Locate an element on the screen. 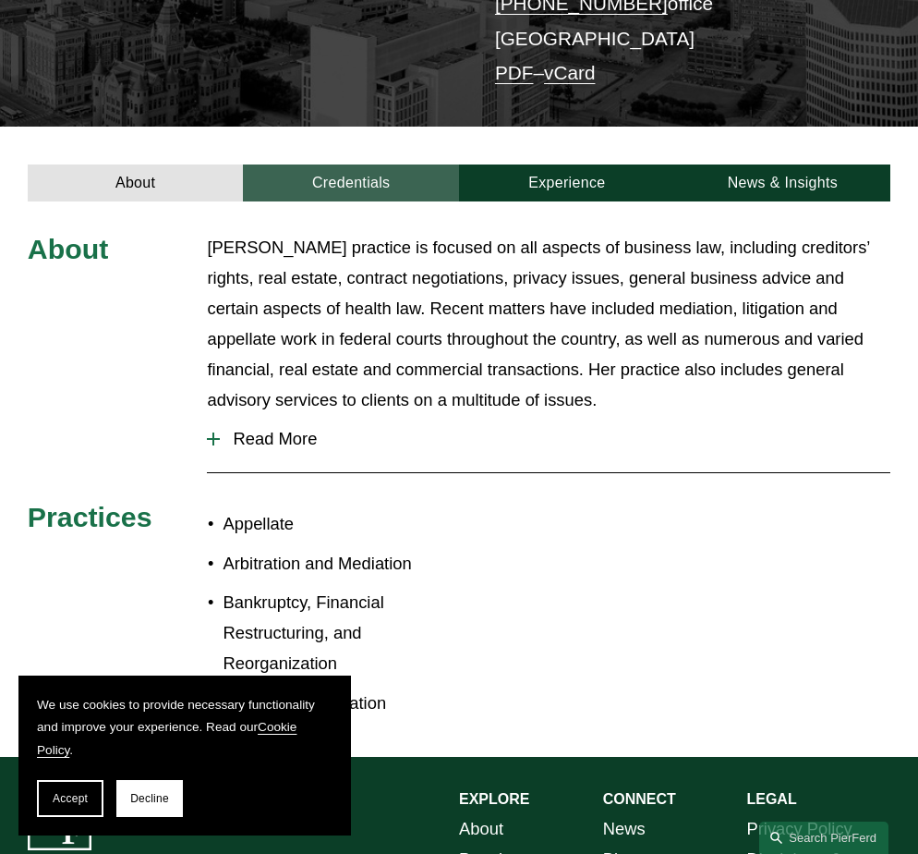 The width and height of the screenshot is (918, 854). a: Credentials is located at coordinates (351, 183).